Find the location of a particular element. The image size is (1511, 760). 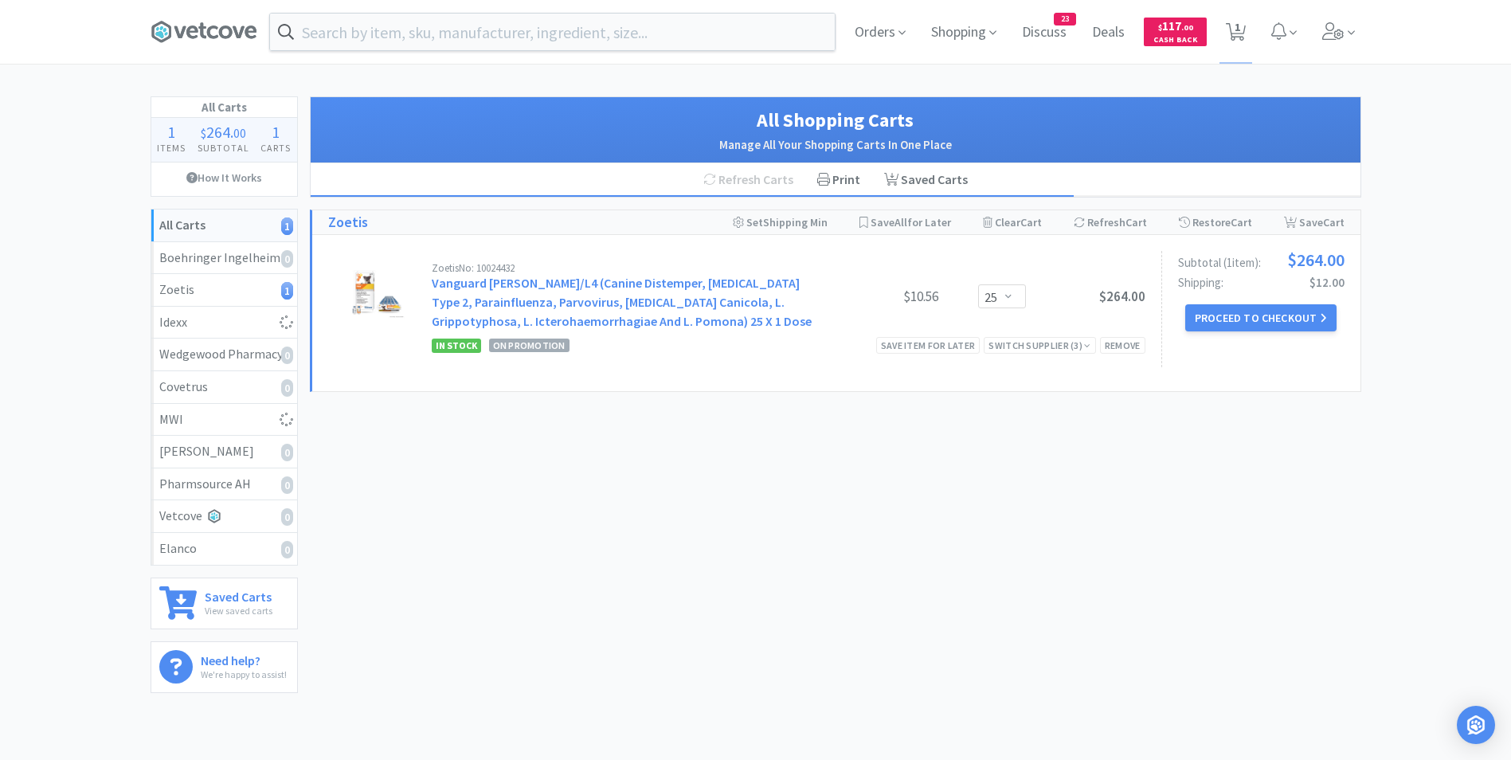

a: Saved Carts is located at coordinates (925, 180).